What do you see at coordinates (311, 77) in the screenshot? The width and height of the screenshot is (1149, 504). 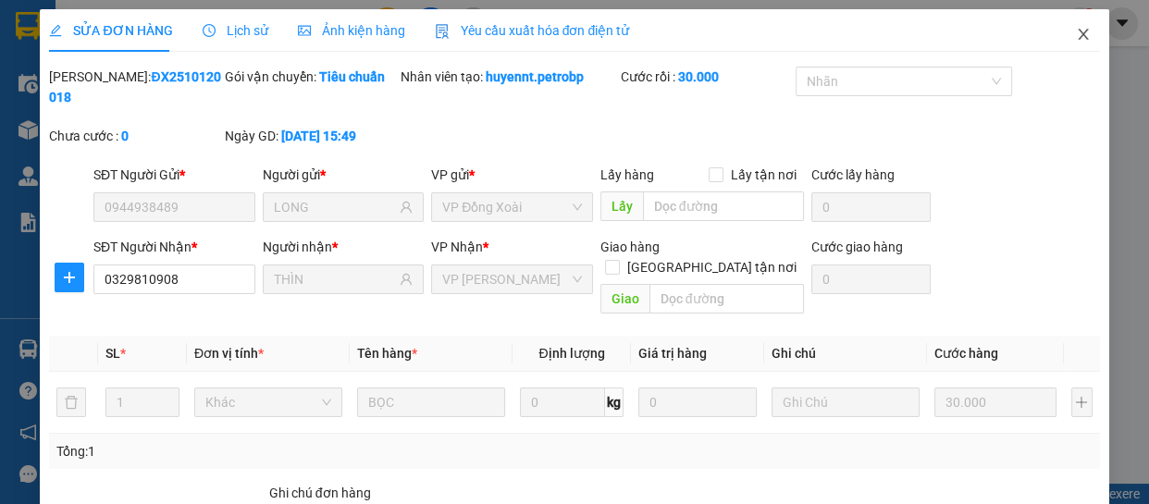 I see `div: Gói vận chuyển:` at bounding box center [311, 77].